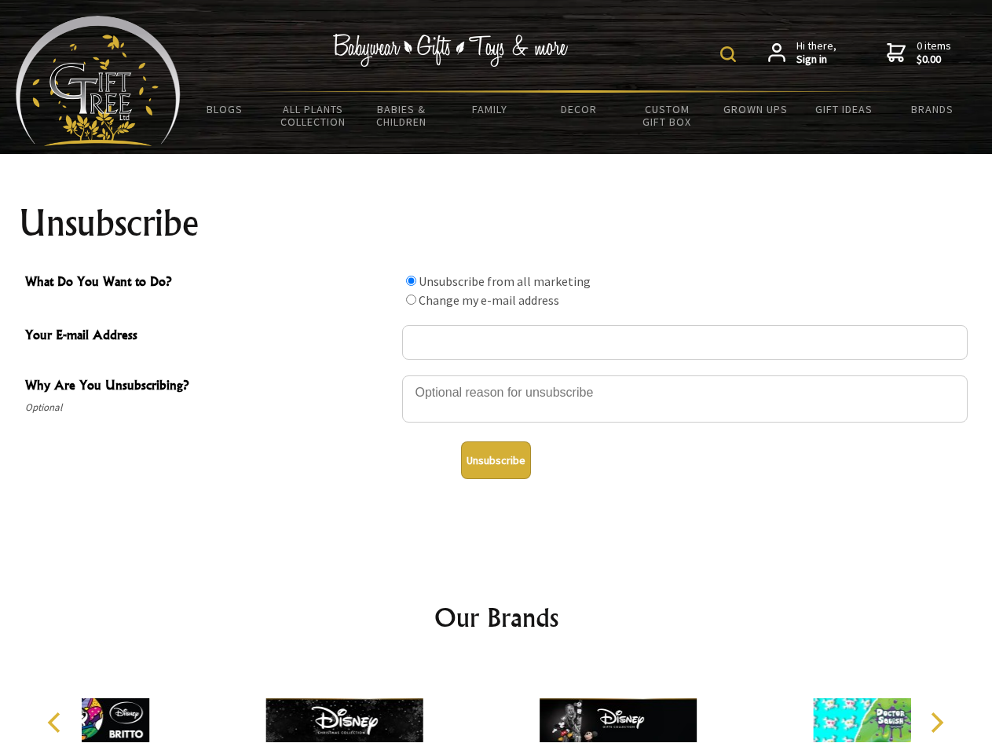 This screenshot has height=754, width=992. Describe the element at coordinates (210, 387) in the screenshot. I see `span: Why Are You Unsubscribing?` at that location.